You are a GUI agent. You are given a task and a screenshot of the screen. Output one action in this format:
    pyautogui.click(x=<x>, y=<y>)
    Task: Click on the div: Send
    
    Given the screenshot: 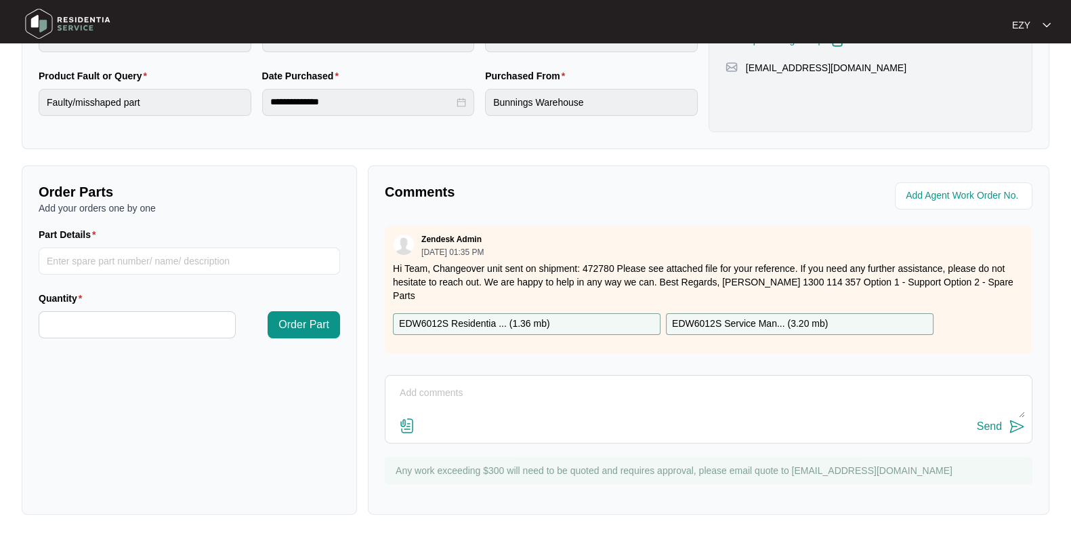 What is the action you would take?
    pyautogui.click(x=989, y=426)
    